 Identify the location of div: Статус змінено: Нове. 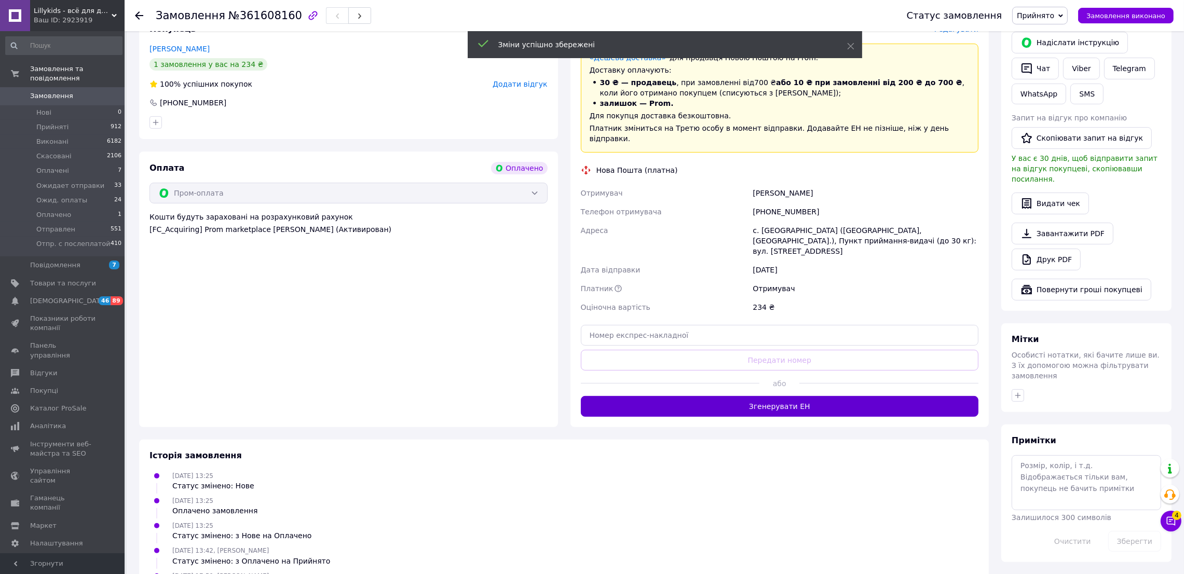
(213, 486).